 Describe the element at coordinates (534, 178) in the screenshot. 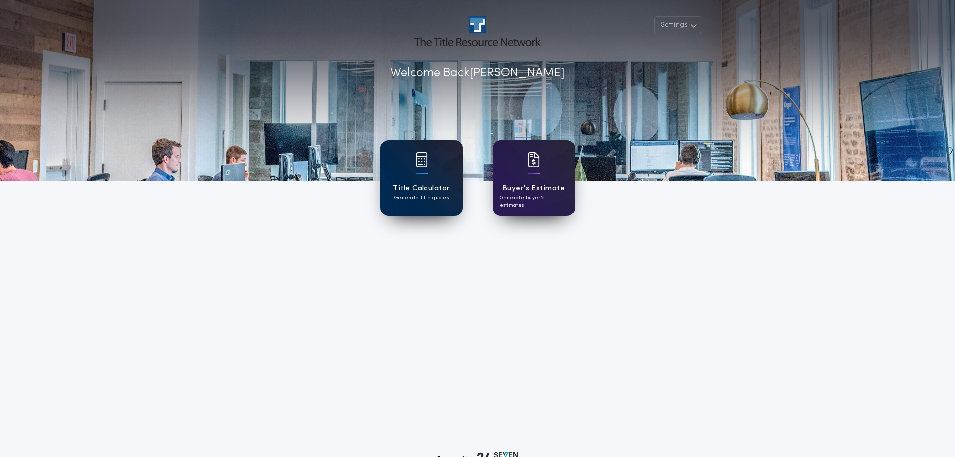

I see `a: card iconBuyer's EstimateGenerate buyer's estimates` at that location.